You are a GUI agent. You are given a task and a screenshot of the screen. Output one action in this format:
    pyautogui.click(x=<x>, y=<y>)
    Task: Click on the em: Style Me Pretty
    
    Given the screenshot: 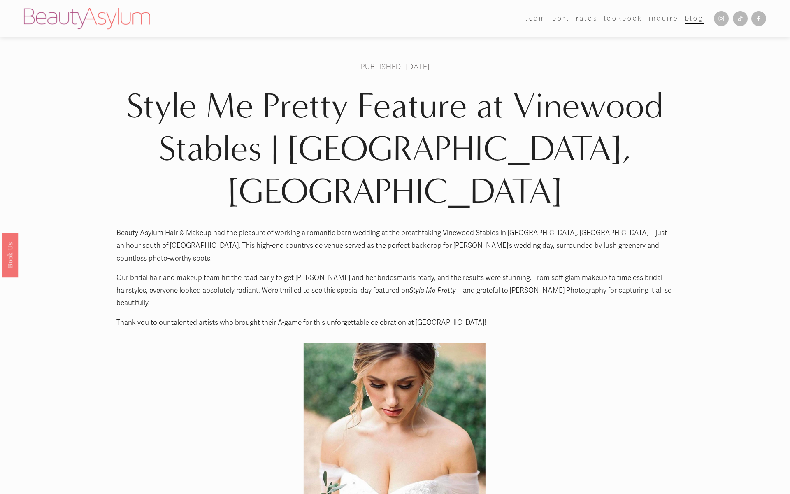 What is the action you would take?
    pyautogui.click(x=432, y=290)
    